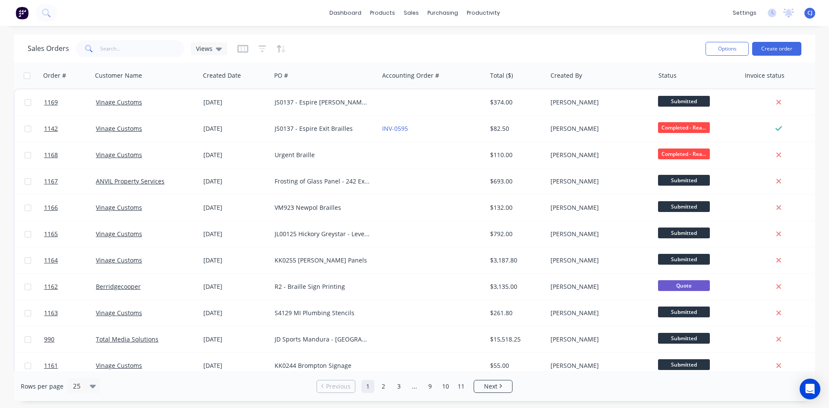 The image size is (829, 408). What do you see at coordinates (493, 386) in the screenshot?
I see `a: Next page` at bounding box center [493, 386].